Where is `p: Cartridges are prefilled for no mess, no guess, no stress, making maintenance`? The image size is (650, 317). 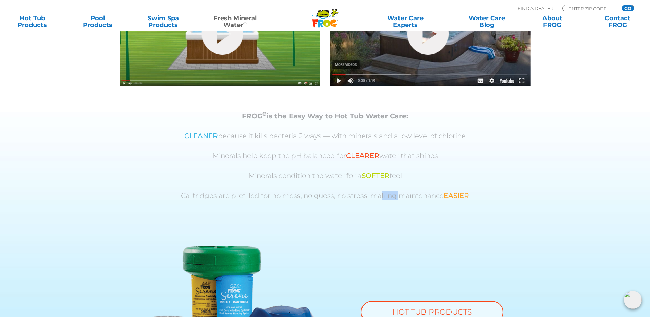
p: Cartridges are prefilled for no mess, no guess, no stress, making maintenance is located at coordinates (325, 195).